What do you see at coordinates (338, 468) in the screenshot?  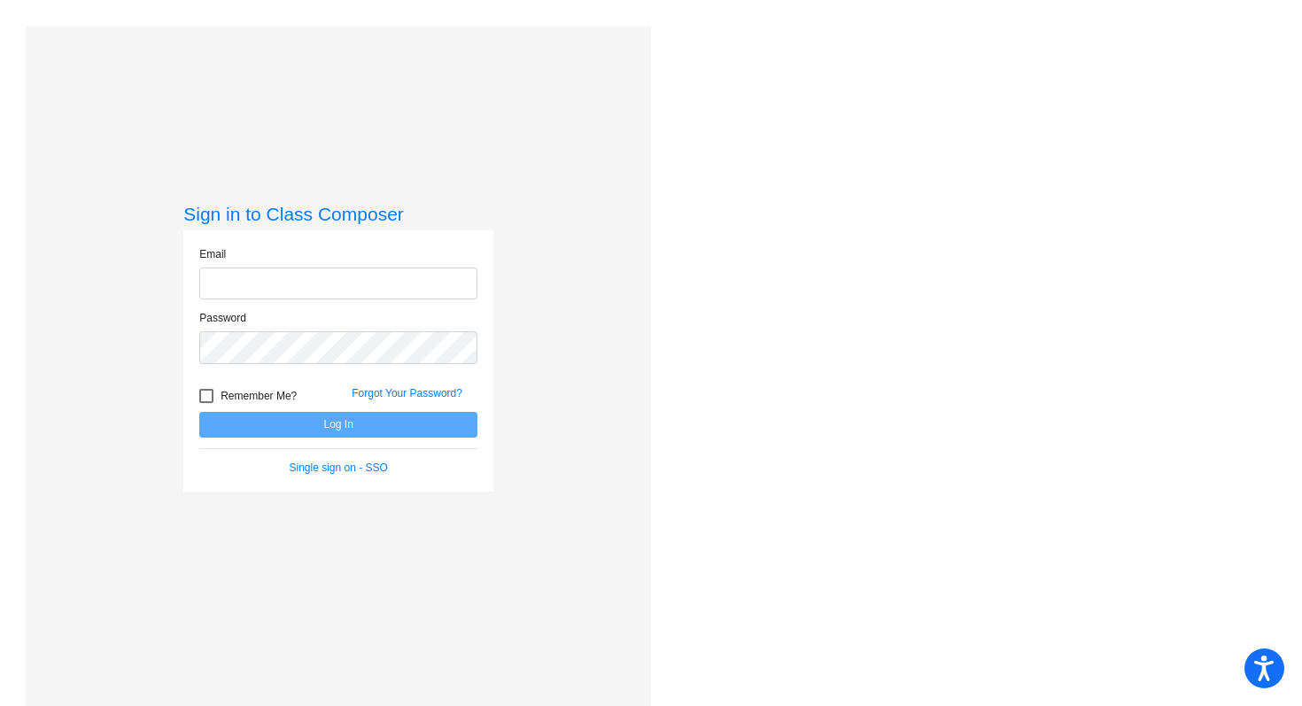 I see `a: Single sign on - SSO` at bounding box center [338, 468].